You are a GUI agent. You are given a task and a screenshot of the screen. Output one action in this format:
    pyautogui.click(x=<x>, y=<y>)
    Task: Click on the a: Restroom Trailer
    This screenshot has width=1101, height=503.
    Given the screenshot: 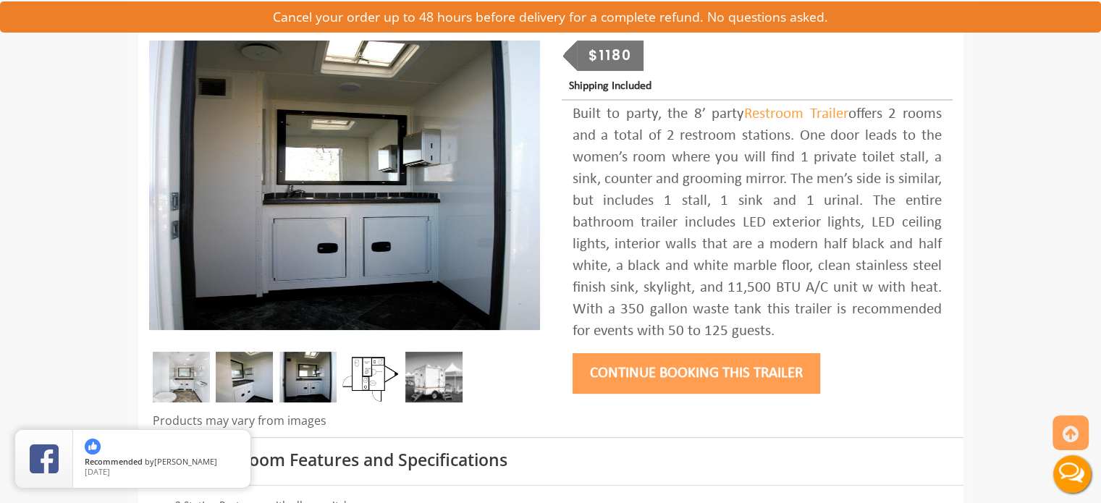 What is the action you would take?
    pyautogui.click(x=796, y=114)
    